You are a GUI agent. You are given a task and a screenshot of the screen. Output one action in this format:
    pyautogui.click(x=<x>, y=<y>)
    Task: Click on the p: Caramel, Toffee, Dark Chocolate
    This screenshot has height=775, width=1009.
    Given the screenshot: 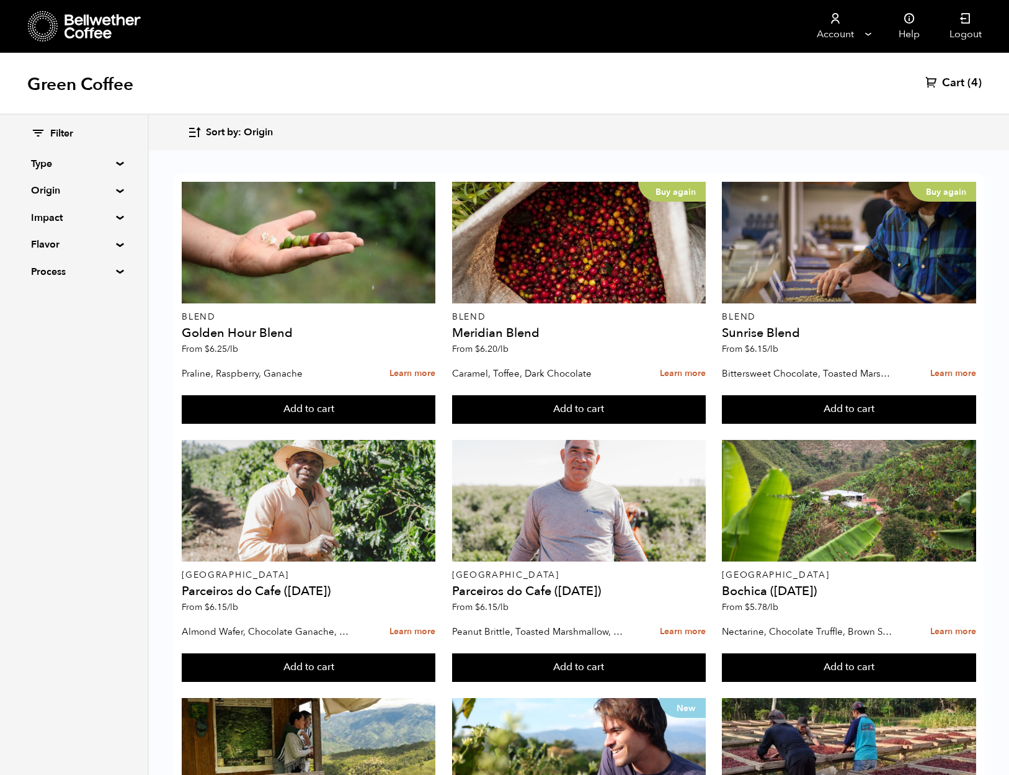 What is the action you would take?
    pyautogui.click(x=538, y=373)
    